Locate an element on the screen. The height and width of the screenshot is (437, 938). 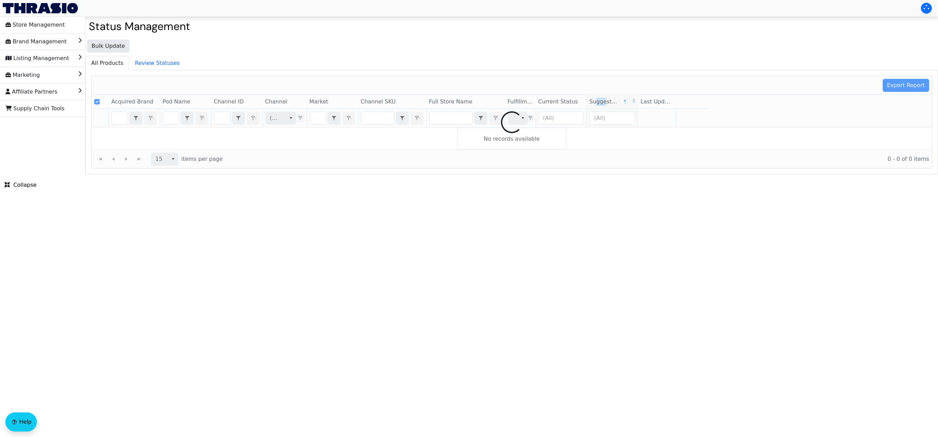
h2: Status Management is located at coordinates (511, 26).